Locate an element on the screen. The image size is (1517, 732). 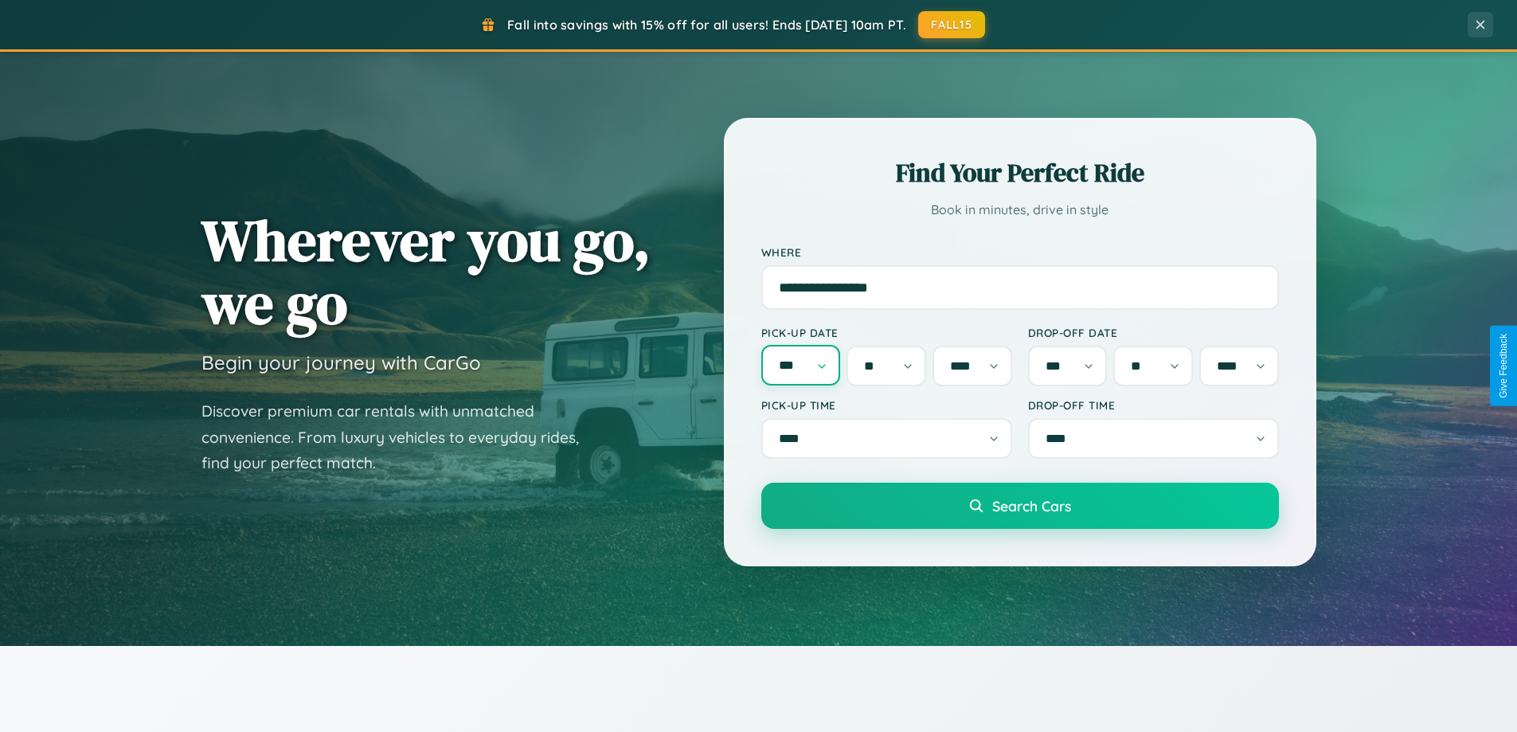
label: Pick-up Date is located at coordinates (886, 332).